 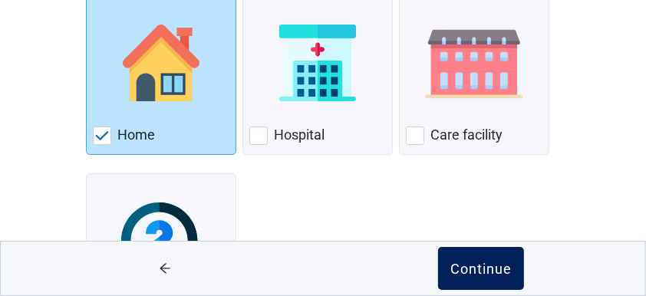 I want to click on label: Home, so click(x=136, y=135).